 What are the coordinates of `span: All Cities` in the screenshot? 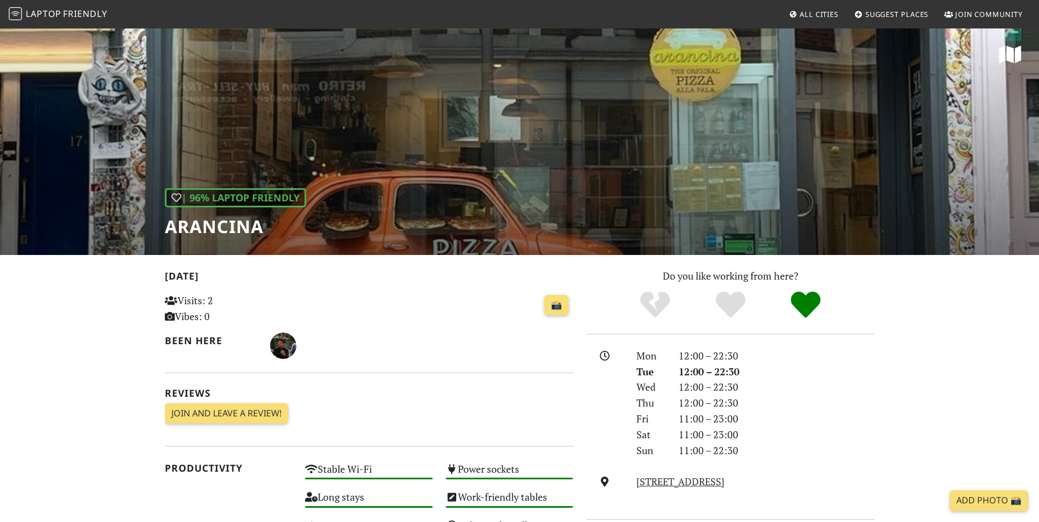 It's located at (818, 14).